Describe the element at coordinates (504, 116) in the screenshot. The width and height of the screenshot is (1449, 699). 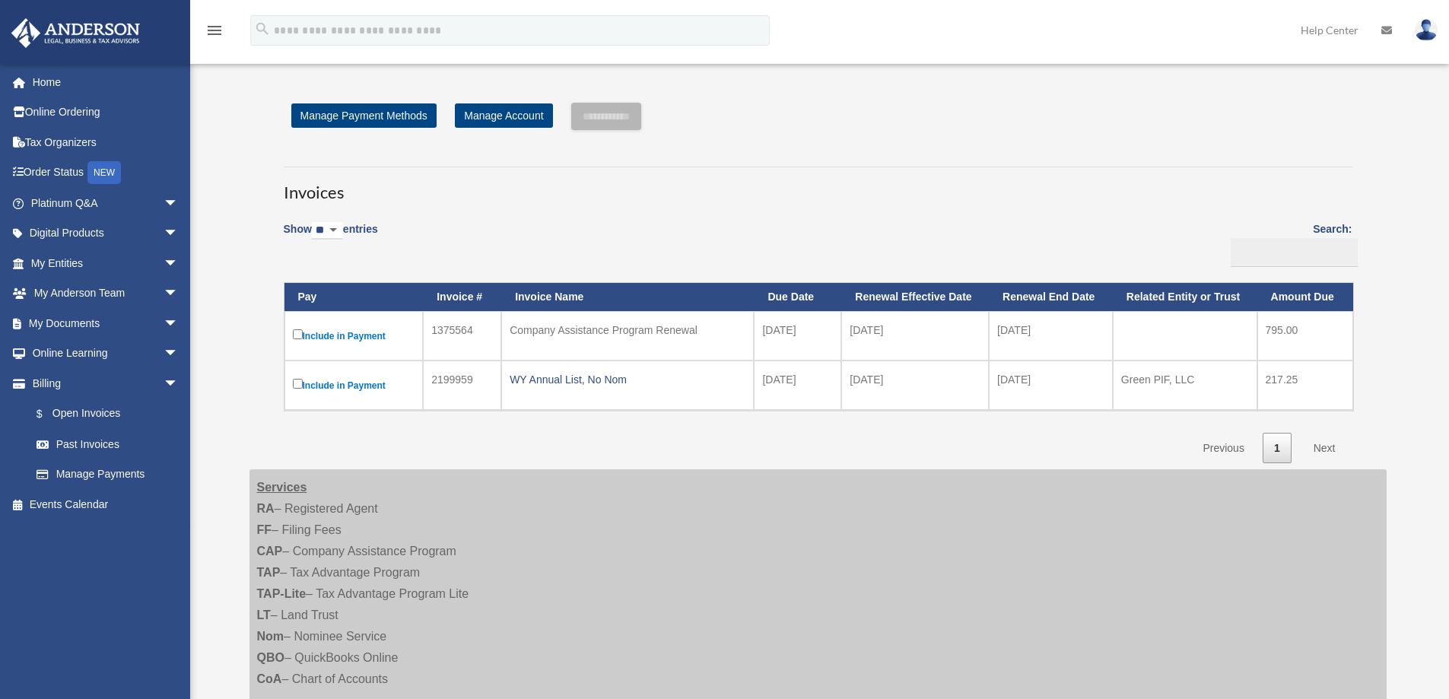
I see `a: Manage Account` at that location.